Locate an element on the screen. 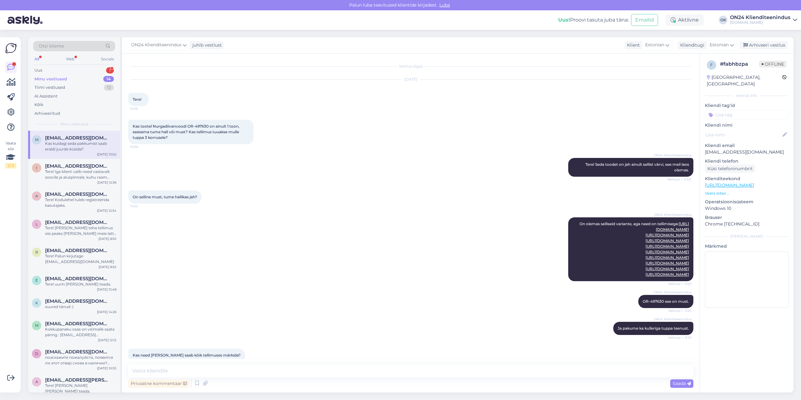 The width and height of the screenshot is (801, 400). input: Lisa tag is located at coordinates (747, 115).